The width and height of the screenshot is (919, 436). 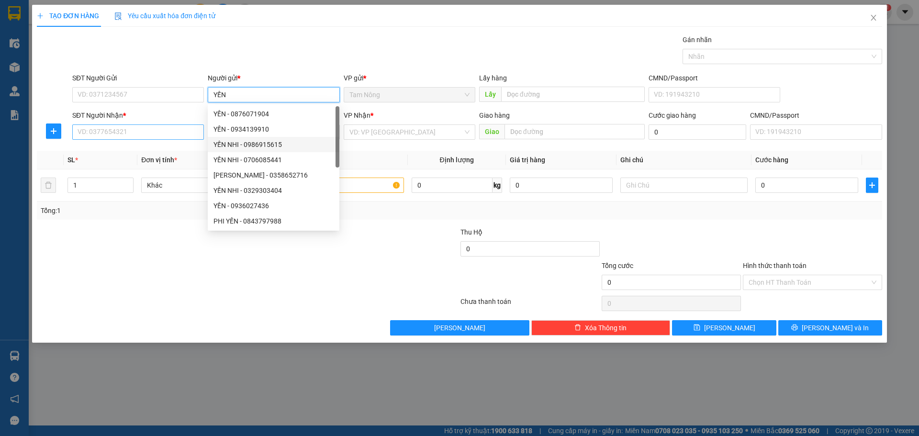 I want to click on div: SĐT Người Nhận, so click(x=138, y=115).